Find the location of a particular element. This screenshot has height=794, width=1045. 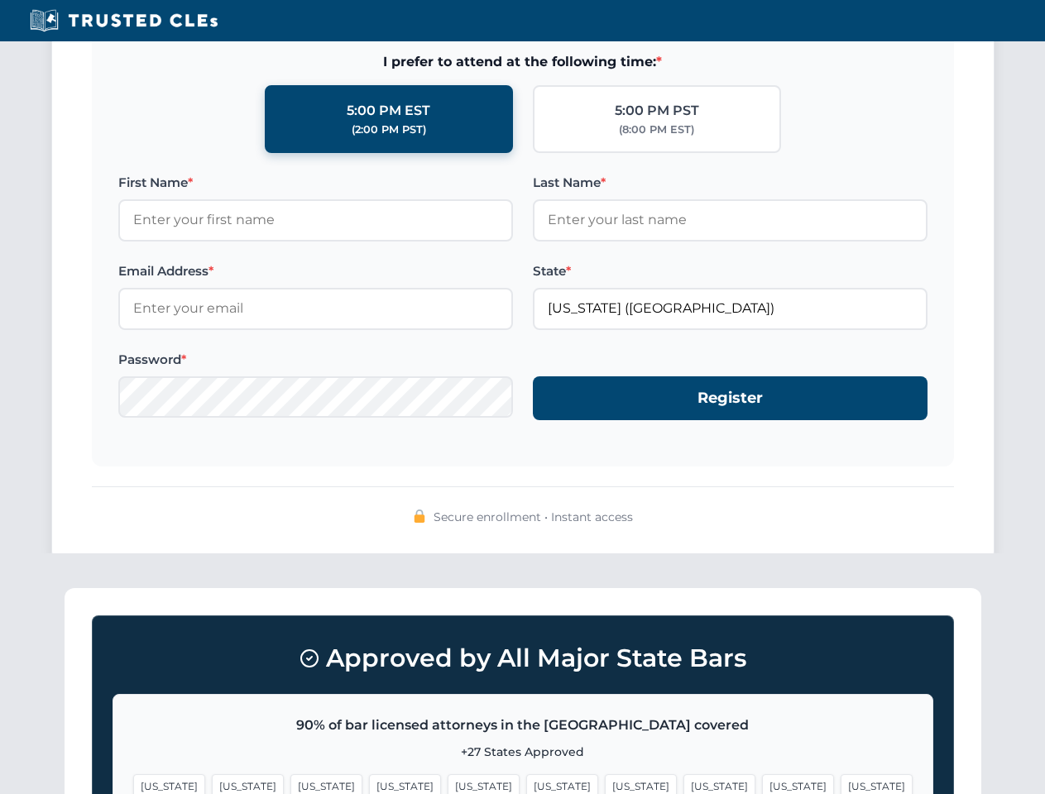

label: Password is located at coordinates (315, 360).